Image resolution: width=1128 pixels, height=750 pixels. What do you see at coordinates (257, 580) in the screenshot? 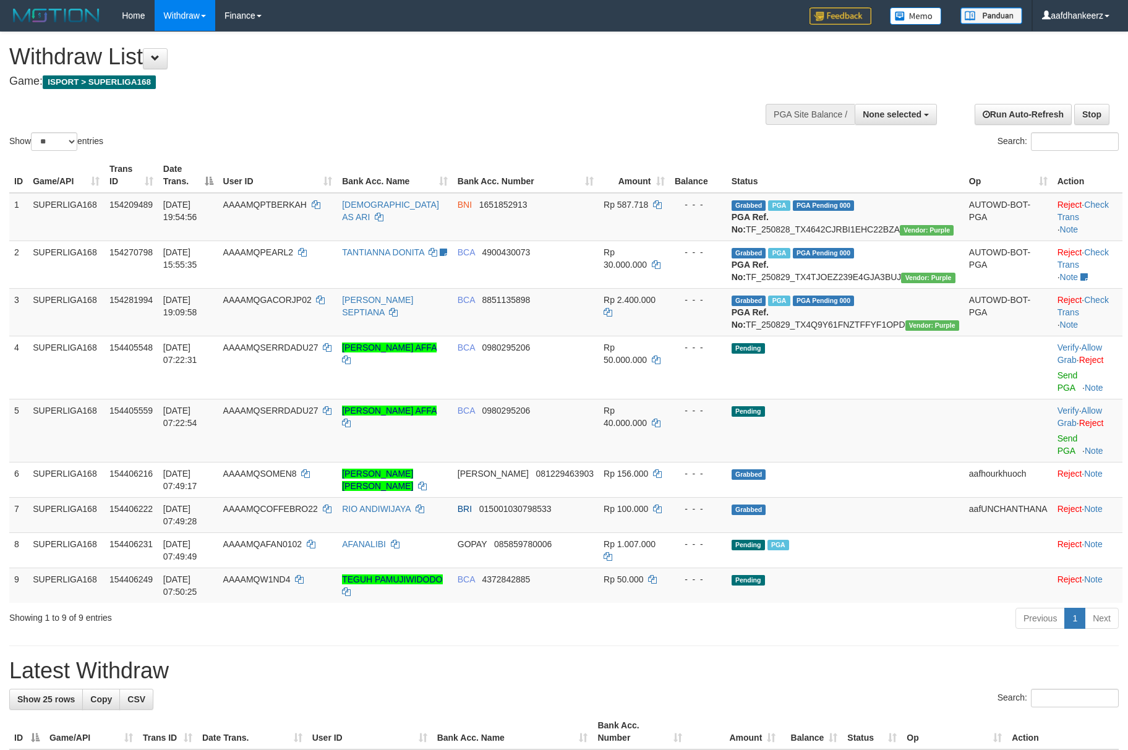
I see `span: AAAAMQW1ND4` at bounding box center [257, 580].